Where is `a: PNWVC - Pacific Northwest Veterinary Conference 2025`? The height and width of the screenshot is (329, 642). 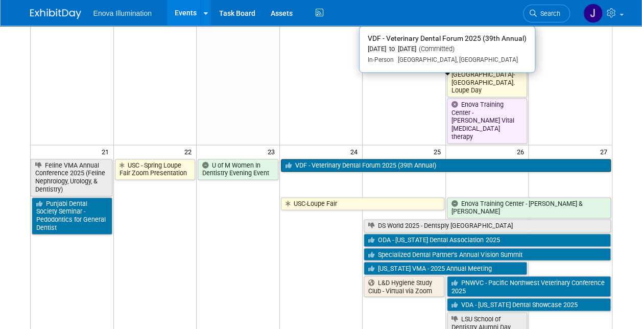 a: PNWVC - Pacific Northwest Veterinary Conference 2025 is located at coordinates (529, 286).